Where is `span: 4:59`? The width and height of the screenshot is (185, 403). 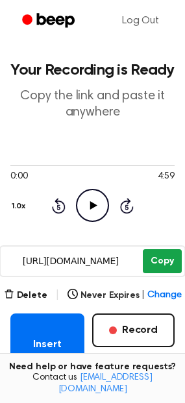
span: 4:59 is located at coordinates (166, 176).